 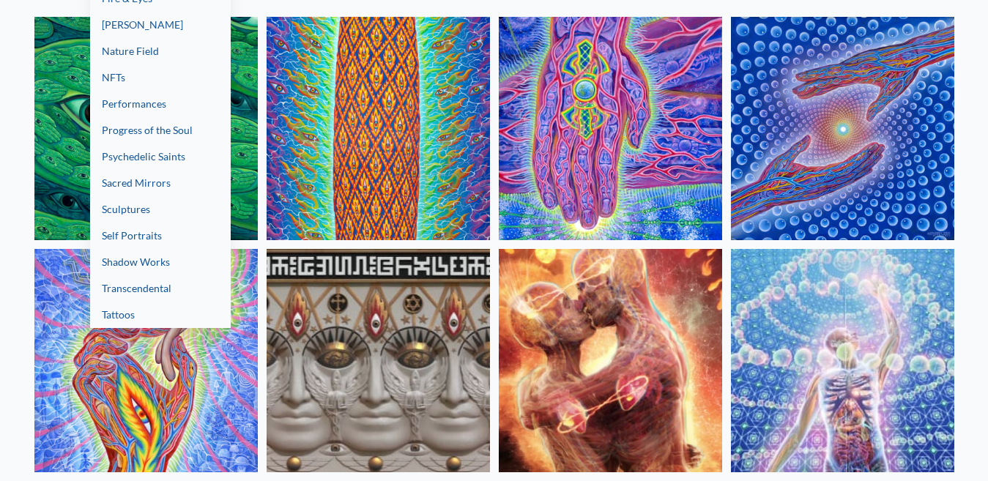 I want to click on a: Progress of the Soul, so click(x=160, y=130).